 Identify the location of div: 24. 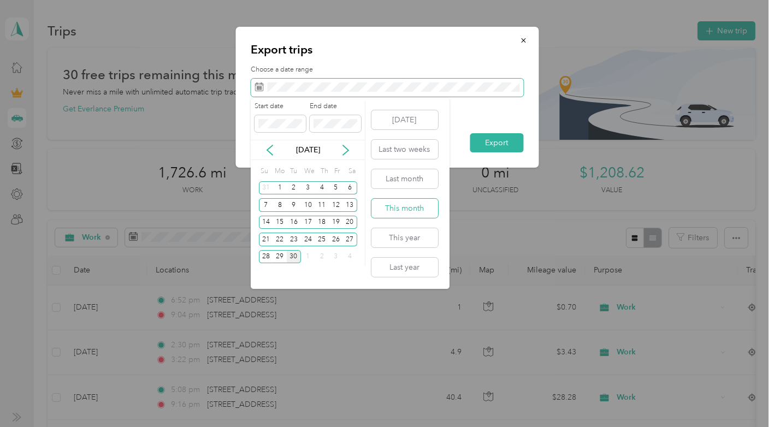
(308, 239).